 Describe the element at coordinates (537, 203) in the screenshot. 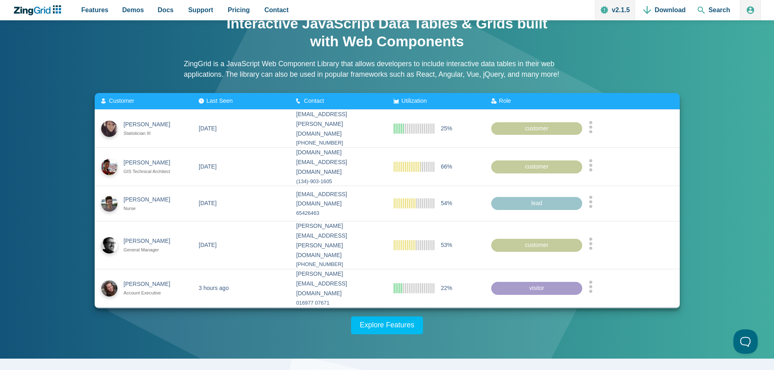

I see `div: lead` at that location.